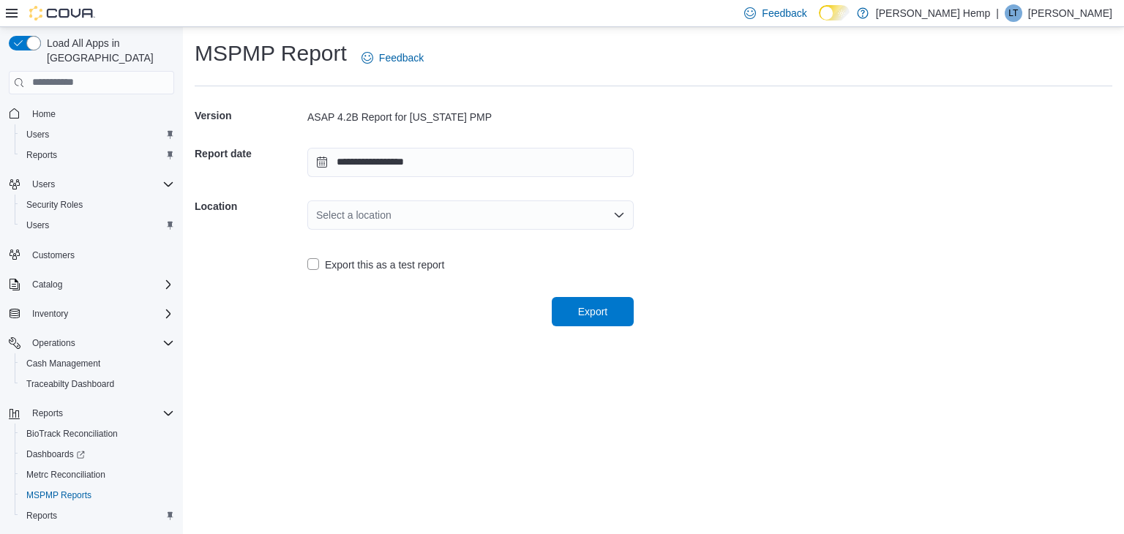 This screenshot has width=1124, height=534. I want to click on button: BioTrack Reconciliation, so click(97, 434).